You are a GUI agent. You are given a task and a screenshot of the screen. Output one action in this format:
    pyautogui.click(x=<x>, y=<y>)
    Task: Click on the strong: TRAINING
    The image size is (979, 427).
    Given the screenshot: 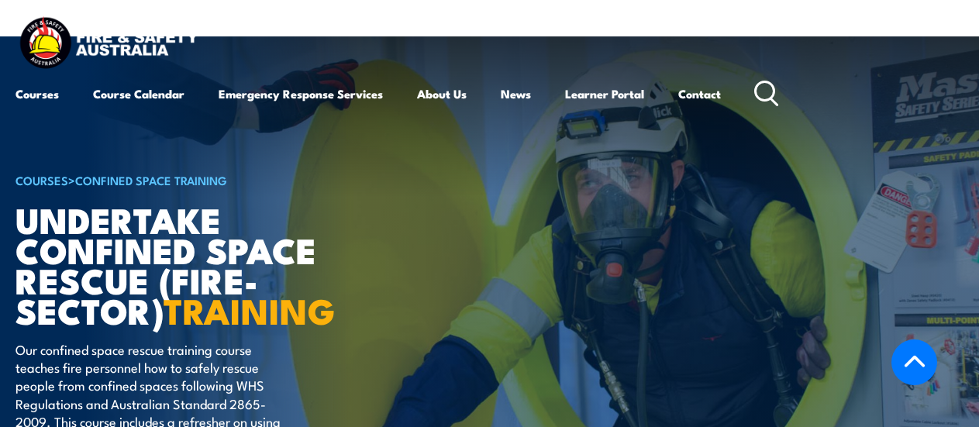 What is the action you would take?
    pyautogui.click(x=250, y=309)
    